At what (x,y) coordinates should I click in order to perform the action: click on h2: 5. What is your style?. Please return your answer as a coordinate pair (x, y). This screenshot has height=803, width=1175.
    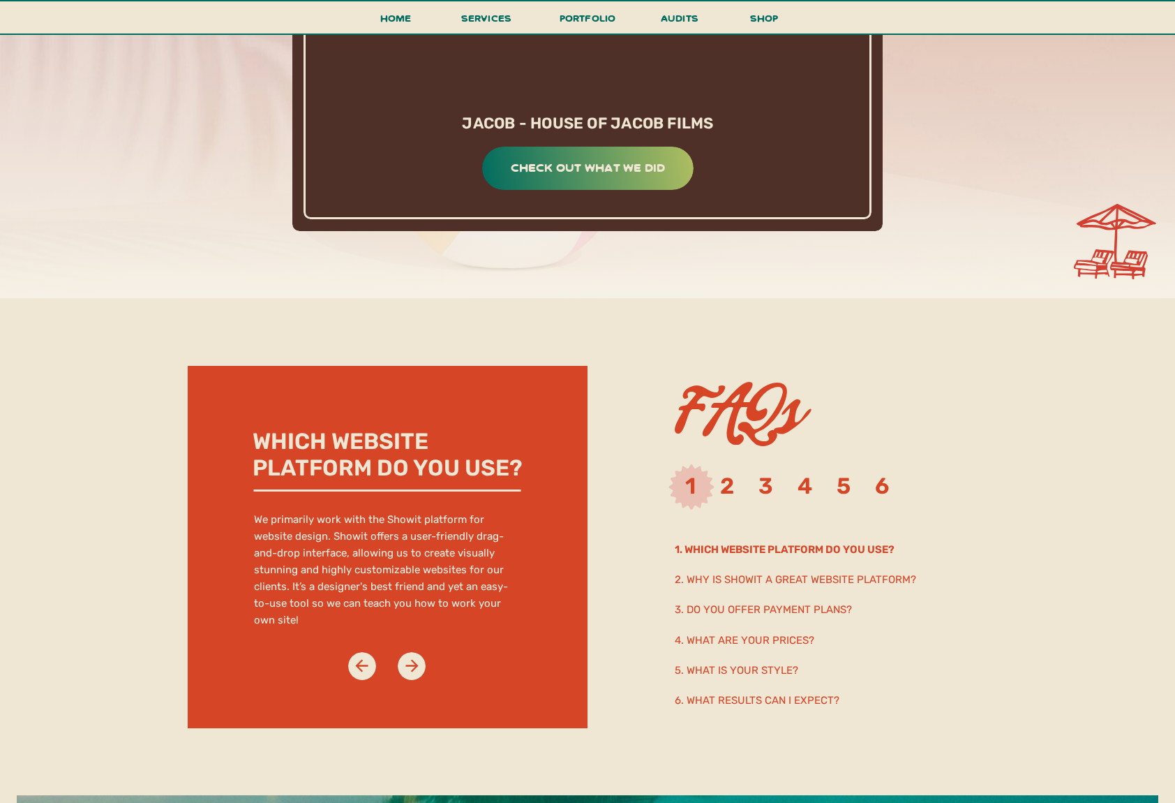
    Looking at the image, I should click on (826, 669).